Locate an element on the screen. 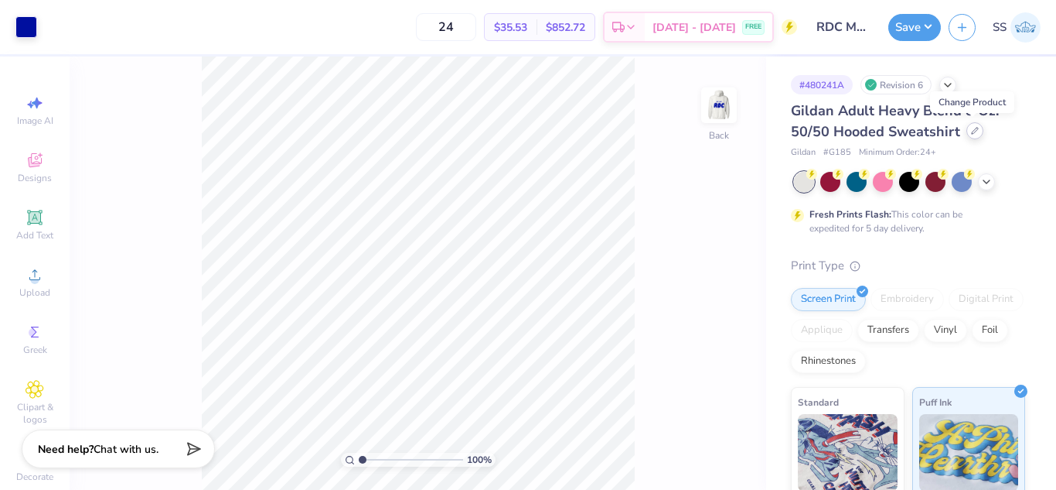 This screenshot has width=1056, height=490. span: $852.72 is located at coordinates (565, 27).